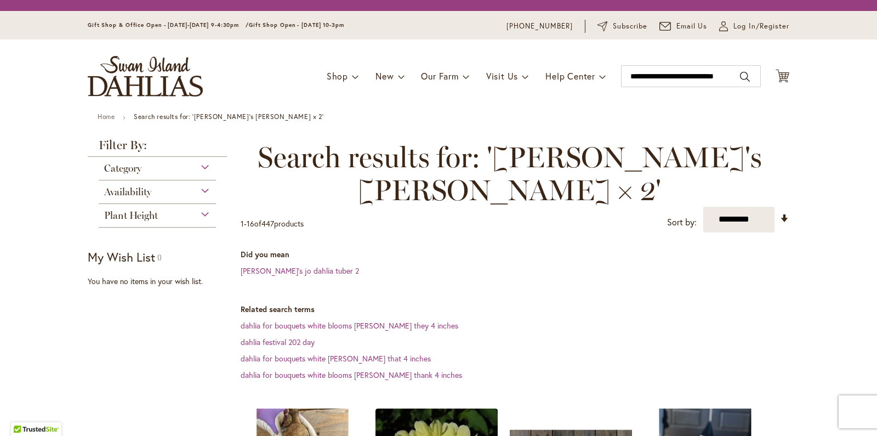  I want to click on a: Subscribe, so click(622, 26).